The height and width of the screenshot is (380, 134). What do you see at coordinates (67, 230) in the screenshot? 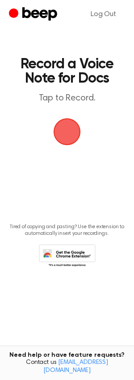
I see `p: Tired of copying and pasting? Use the extension to automatically insert your recordings.` at bounding box center [67, 230].